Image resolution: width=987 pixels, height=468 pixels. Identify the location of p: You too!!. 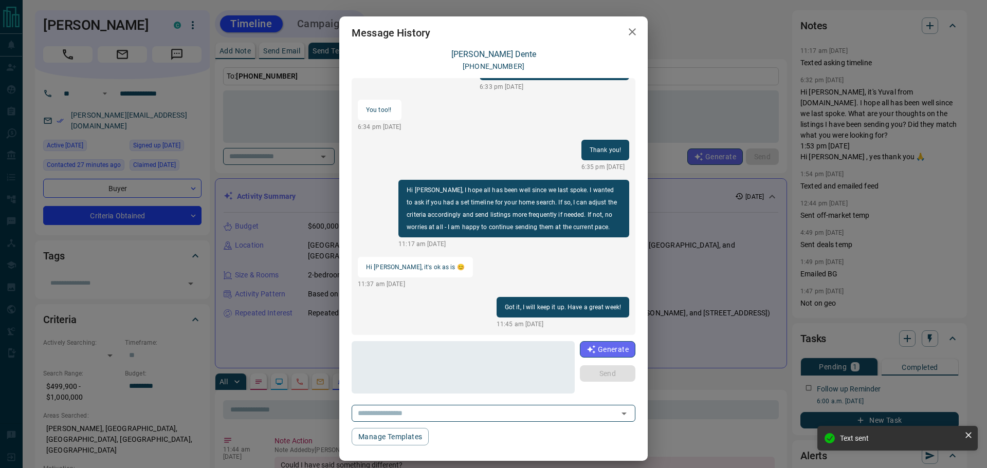
(379, 110).